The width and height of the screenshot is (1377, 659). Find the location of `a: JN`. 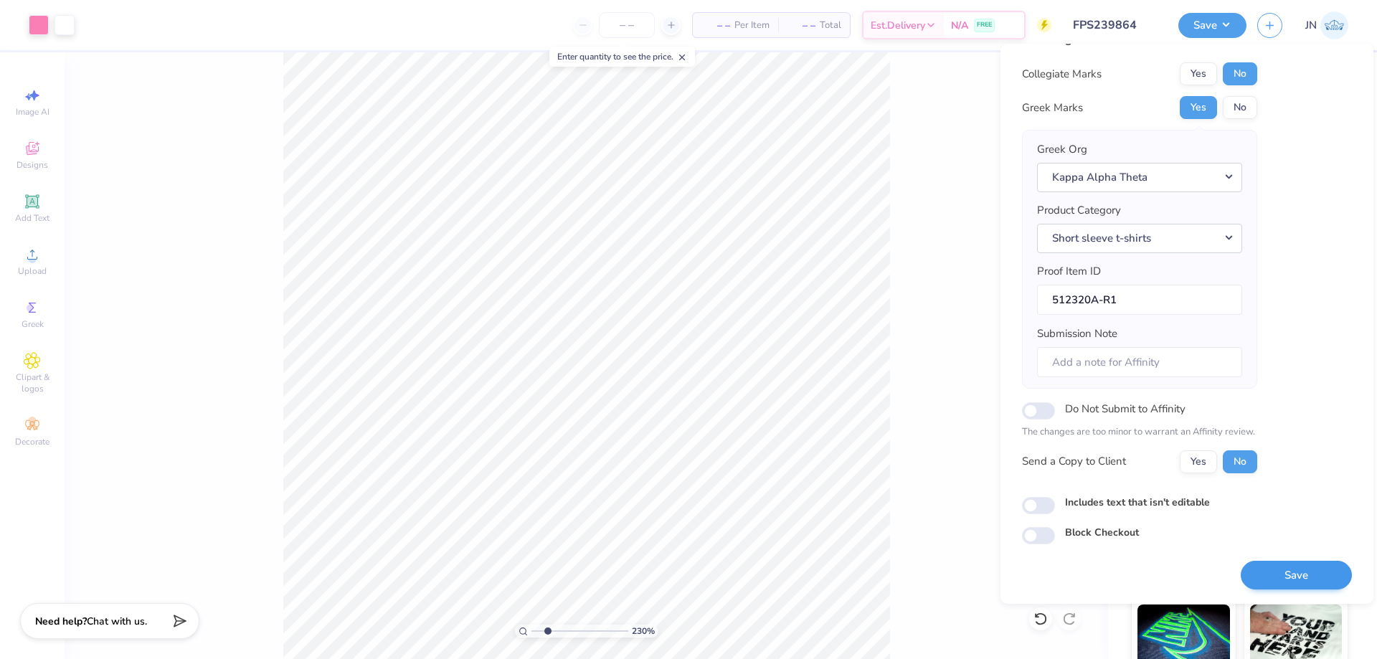

a: JN is located at coordinates (1327, 25).